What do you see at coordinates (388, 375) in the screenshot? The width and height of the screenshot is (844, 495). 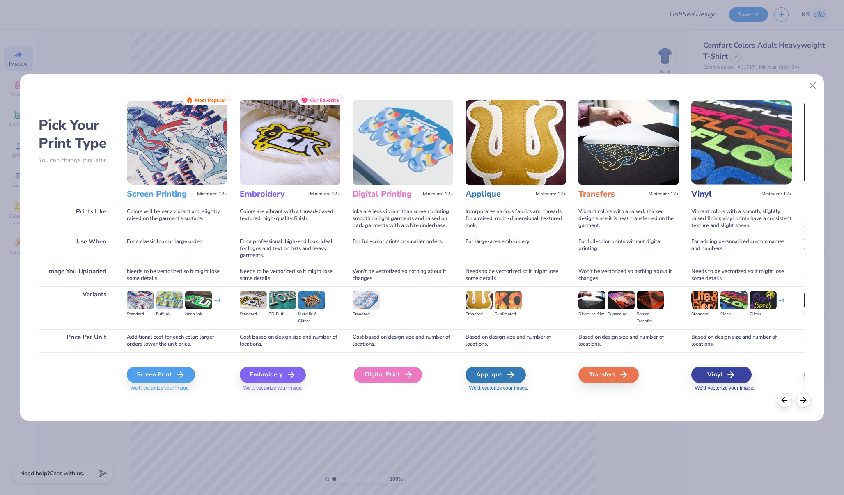 I see `div: Digital Print` at bounding box center [388, 375].